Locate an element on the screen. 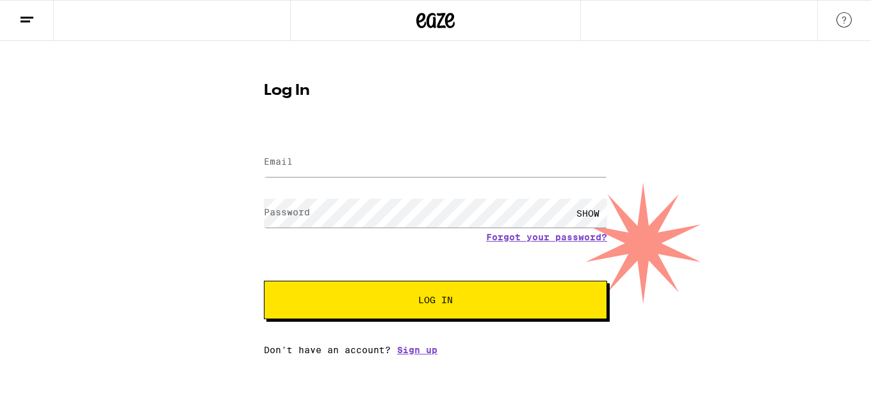 This screenshot has height=407, width=871. div: Don't have an account? is located at coordinates (436, 350).